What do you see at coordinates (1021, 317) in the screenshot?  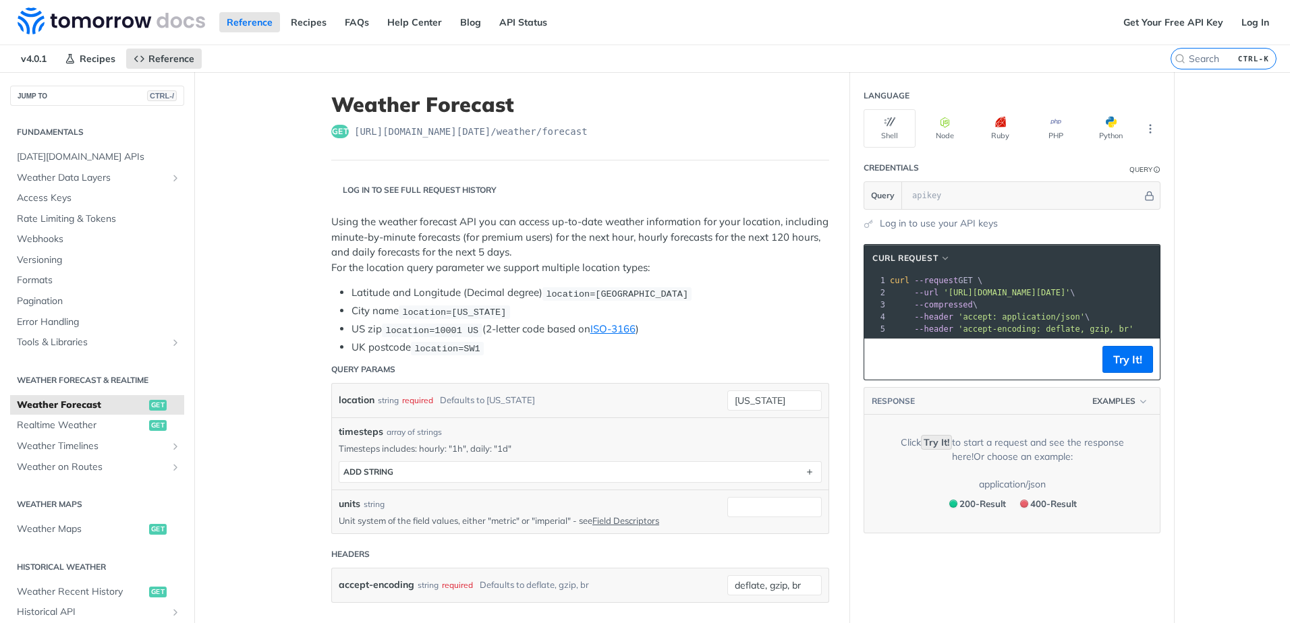 I see `span: 'accept: application/json'` at bounding box center [1021, 317].